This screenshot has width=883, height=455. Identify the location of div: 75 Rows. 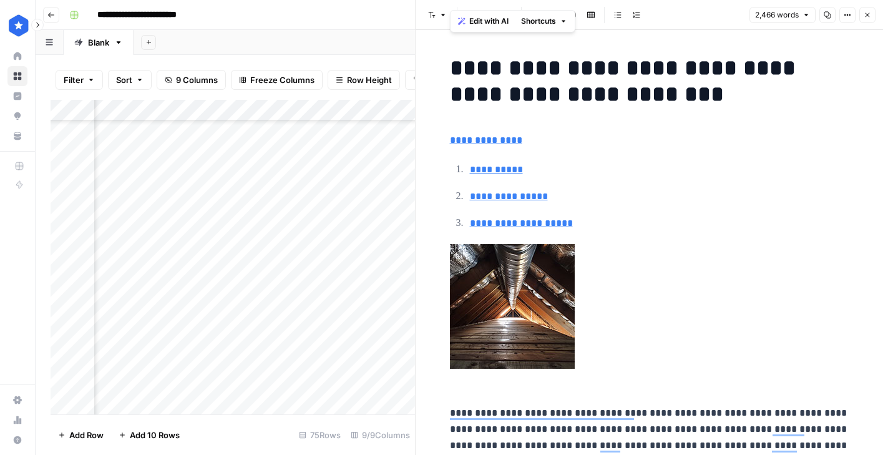
(319, 435).